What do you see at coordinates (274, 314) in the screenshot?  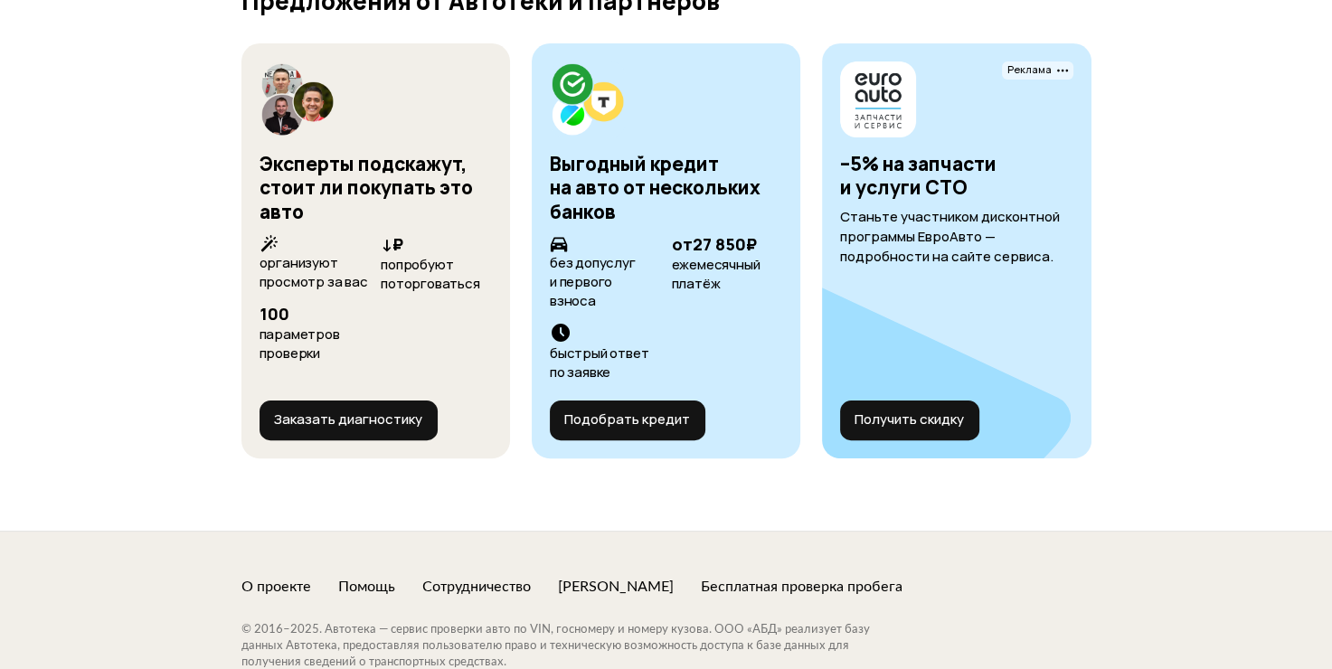 I see `span: 100` at bounding box center [274, 314].